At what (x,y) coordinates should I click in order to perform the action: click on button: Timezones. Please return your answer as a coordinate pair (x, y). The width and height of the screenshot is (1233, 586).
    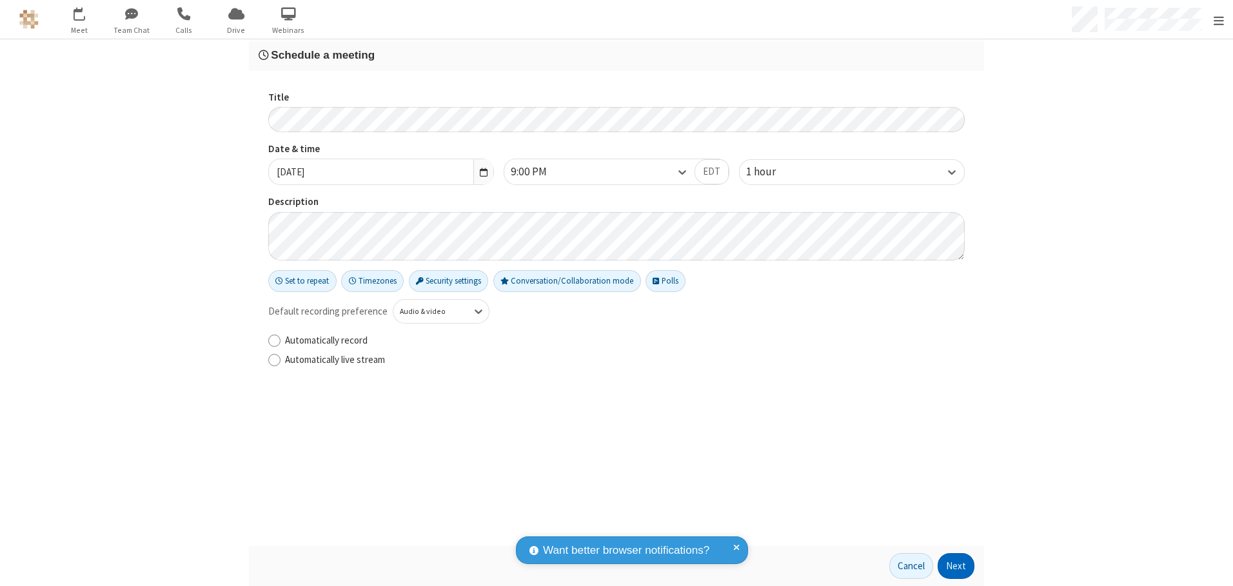
    Looking at the image, I should click on (372, 281).